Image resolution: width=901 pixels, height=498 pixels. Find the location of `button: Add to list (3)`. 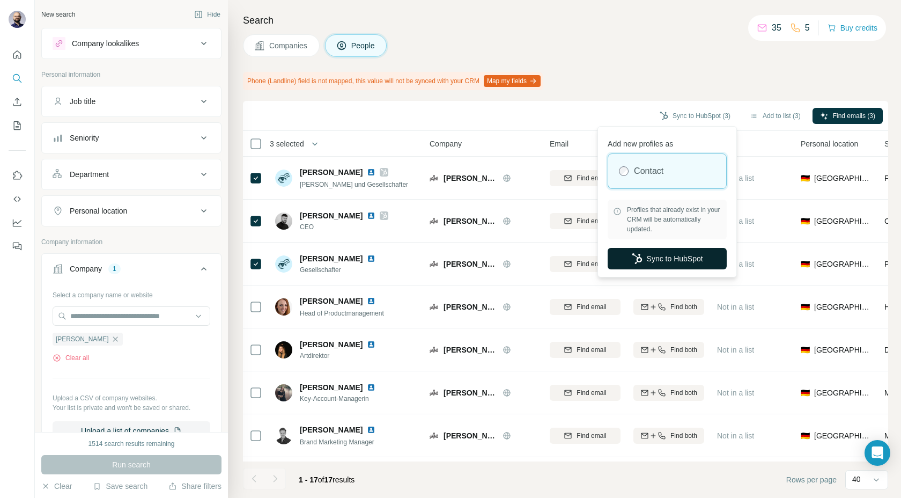

button: Add to list (3) is located at coordinates (775, 116).